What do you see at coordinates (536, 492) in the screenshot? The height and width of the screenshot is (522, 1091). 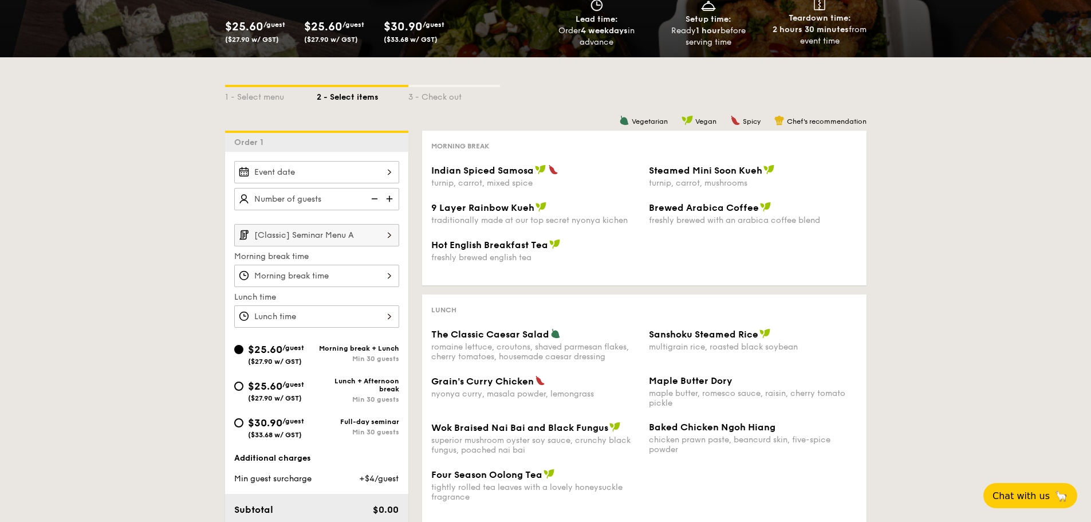 I see `div: tightly rolled tea leaves with a lovely honeysuckle fragrance` at bounding box center [536, 492].